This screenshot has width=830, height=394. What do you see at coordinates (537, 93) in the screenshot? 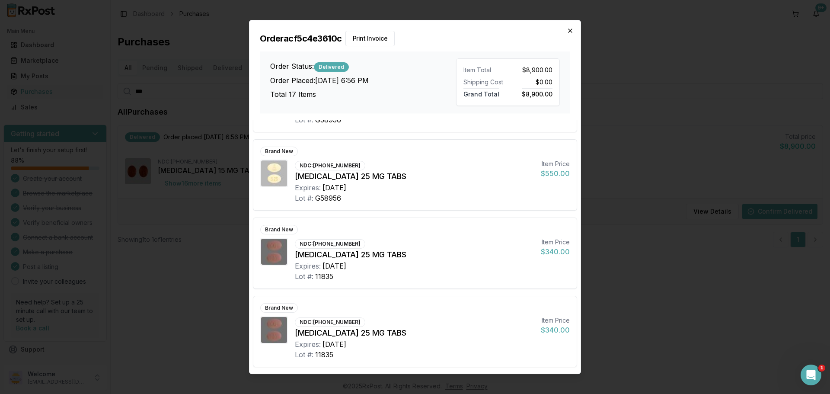
I see `span: $8,900.00` at bounding box center [537, 93].